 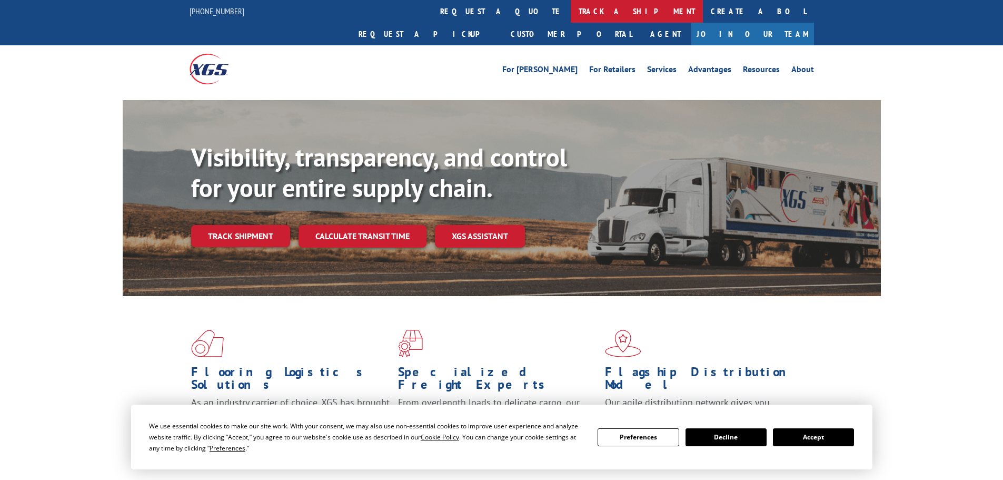 What do you see at coordinates (638, 437) in the screenshot?
I see `button: Preferences` at bounding box center [638, 437].